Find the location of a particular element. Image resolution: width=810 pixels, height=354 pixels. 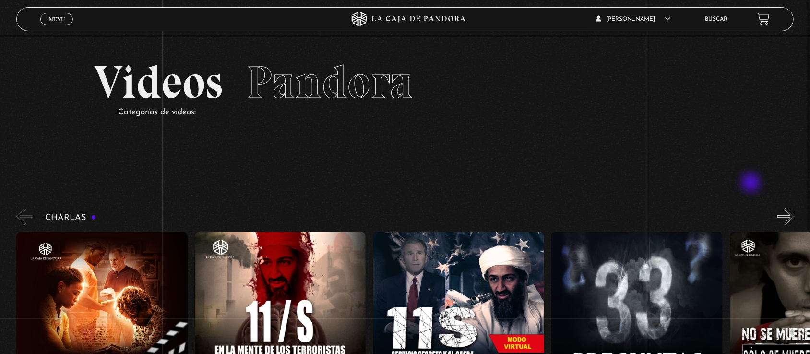

span: Menu is located at coordinates (57, 19).